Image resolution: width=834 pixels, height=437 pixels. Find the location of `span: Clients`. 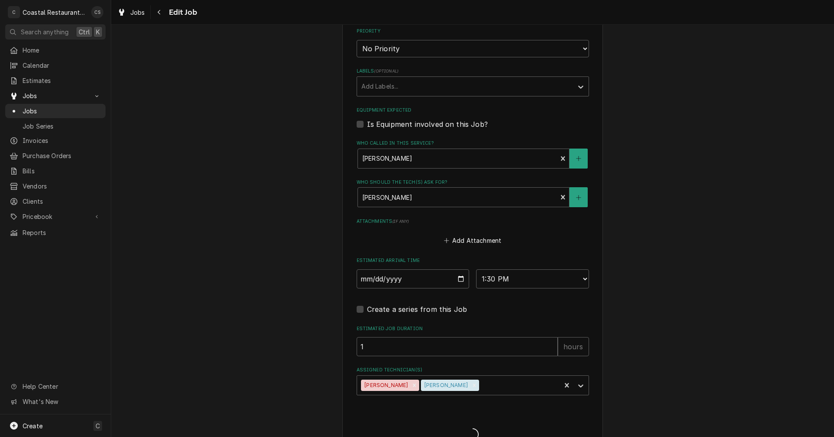

span: Clients is located at coordinates (62, 201).